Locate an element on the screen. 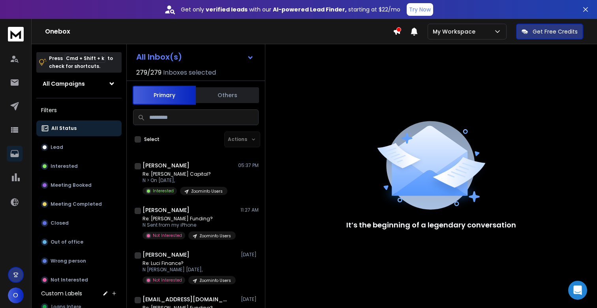  p: Get only with our starting at $22/mo is located at coordinates (291, 9).